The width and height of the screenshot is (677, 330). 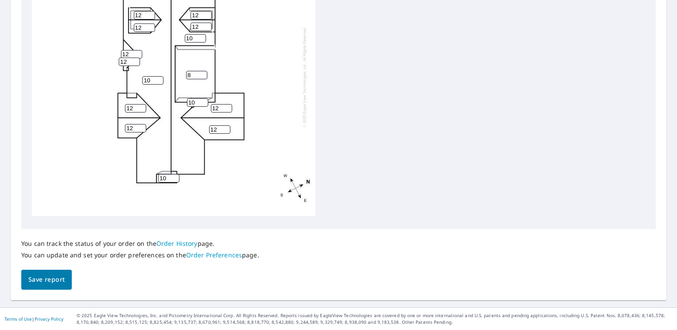 What do you see at coordinates (49, 319) in the screenshot?
I see `a: Privacy Policy` at bounding box center [49, 319].